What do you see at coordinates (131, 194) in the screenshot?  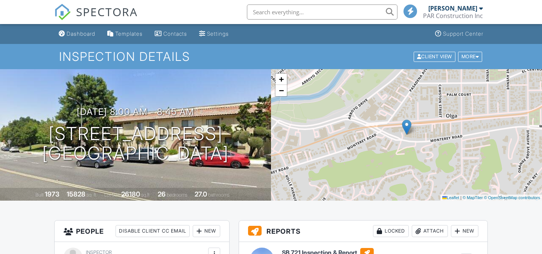 I see `div: 26180` at bounding box center [131, 194].